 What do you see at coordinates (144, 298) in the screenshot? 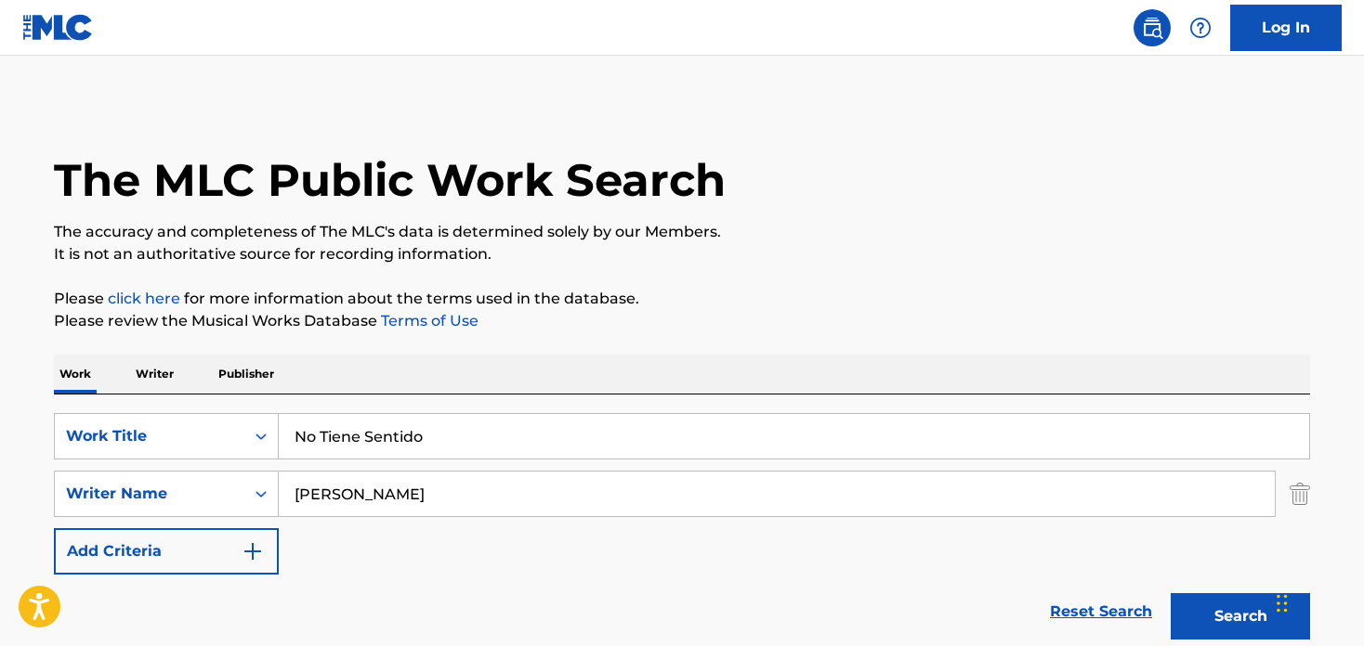
I see `a: click here` at bounding box center [144, 298].